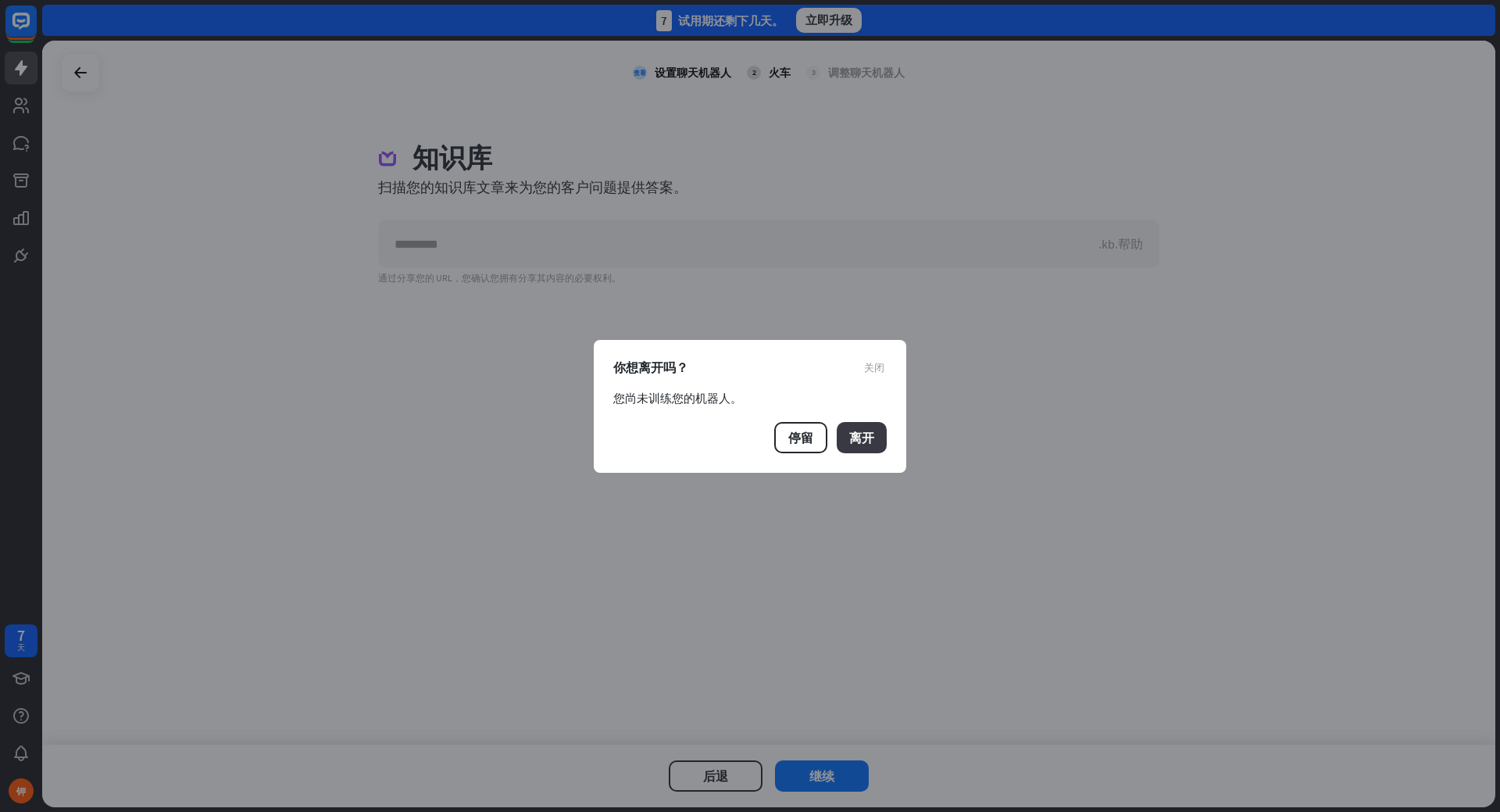 The width and height of the screenshot is (1500, 812). I want to click on button: 停留, so click(801, 438).